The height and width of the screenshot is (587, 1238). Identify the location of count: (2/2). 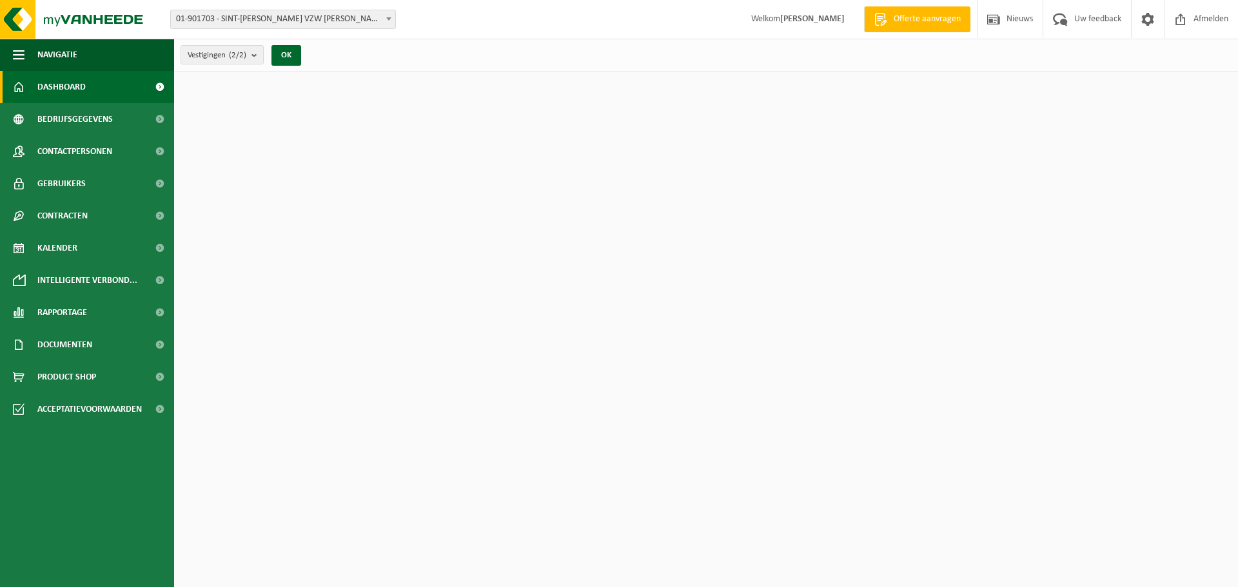
(237, 55).